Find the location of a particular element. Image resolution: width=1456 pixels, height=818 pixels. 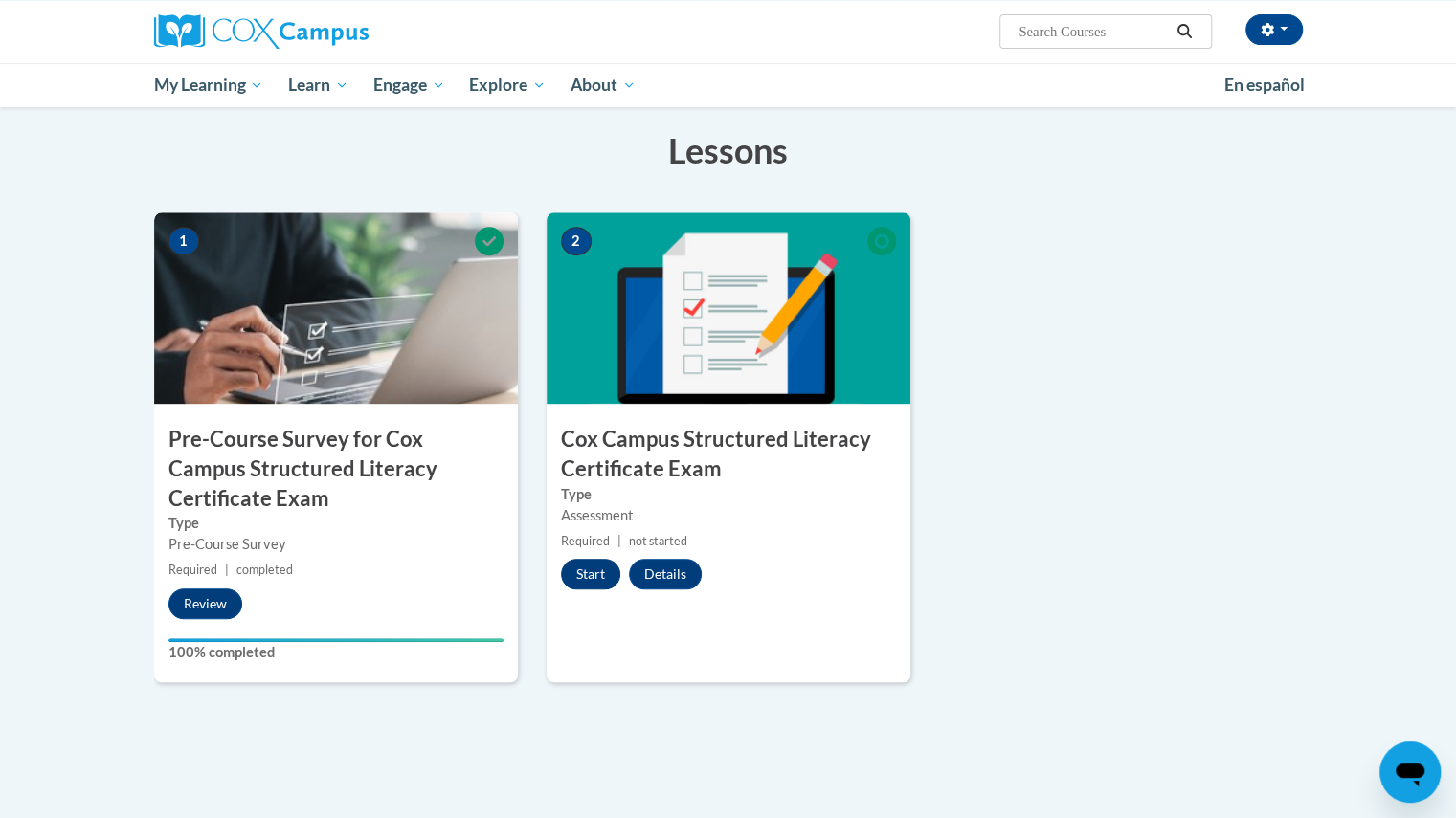

button: Search is located at coordinates (1184, 32).